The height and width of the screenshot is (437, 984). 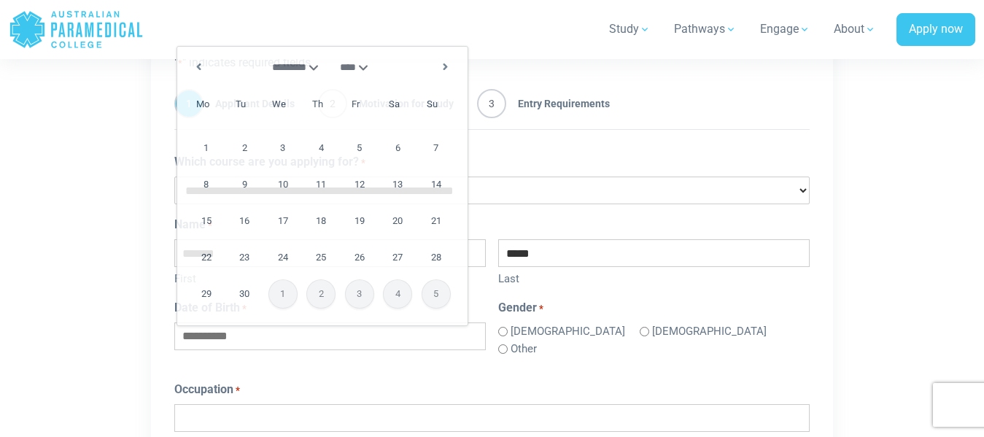 What do you see at coordinates (397, 294) in the screenshot?
I see `span: 4` at bounding box center [397, 294].